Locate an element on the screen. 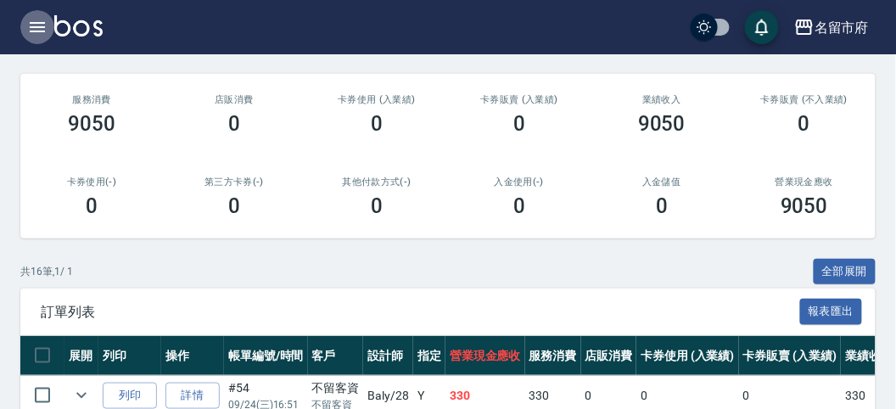 The width and height of the screenshot is (896, 409). th: 展開 is located at coordinates (81, 355).